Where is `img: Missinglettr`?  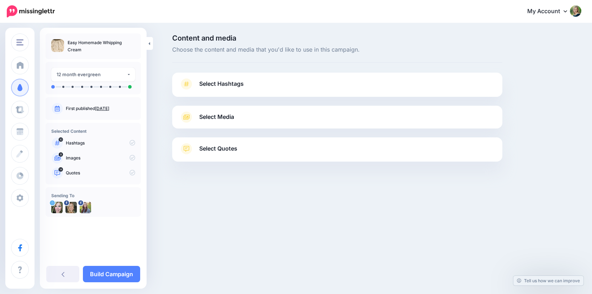 img: Missinglettr is located at coordinates (31, 11).